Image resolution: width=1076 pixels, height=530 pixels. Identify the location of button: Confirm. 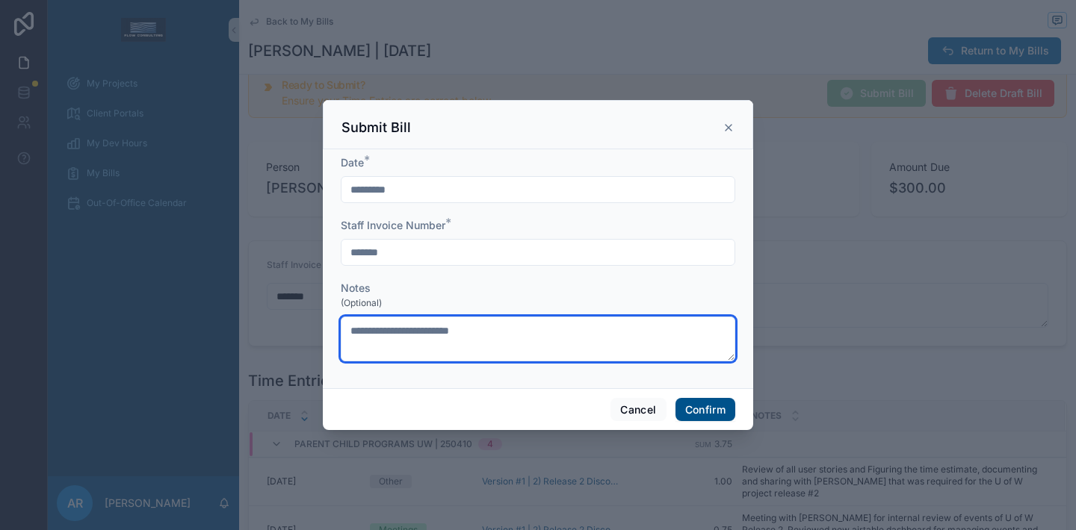
(705, 410).